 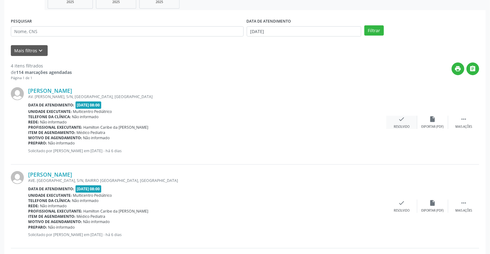 What do you see at coordinates (458, 69) in the screenshot?
I see `button: print` at bounding box center [458, 69].